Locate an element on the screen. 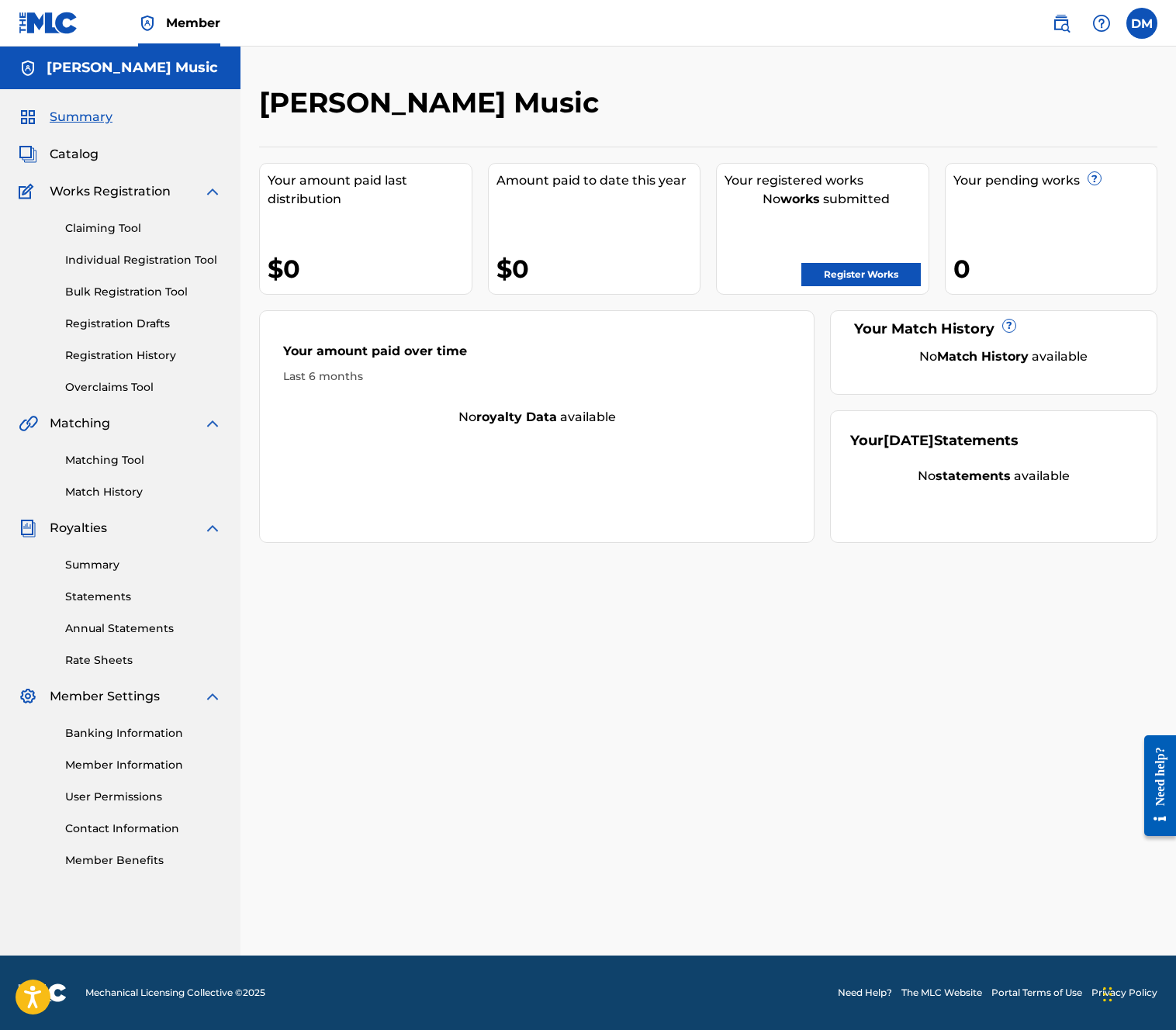  span: Royalties is located at coordinates (79, 528).